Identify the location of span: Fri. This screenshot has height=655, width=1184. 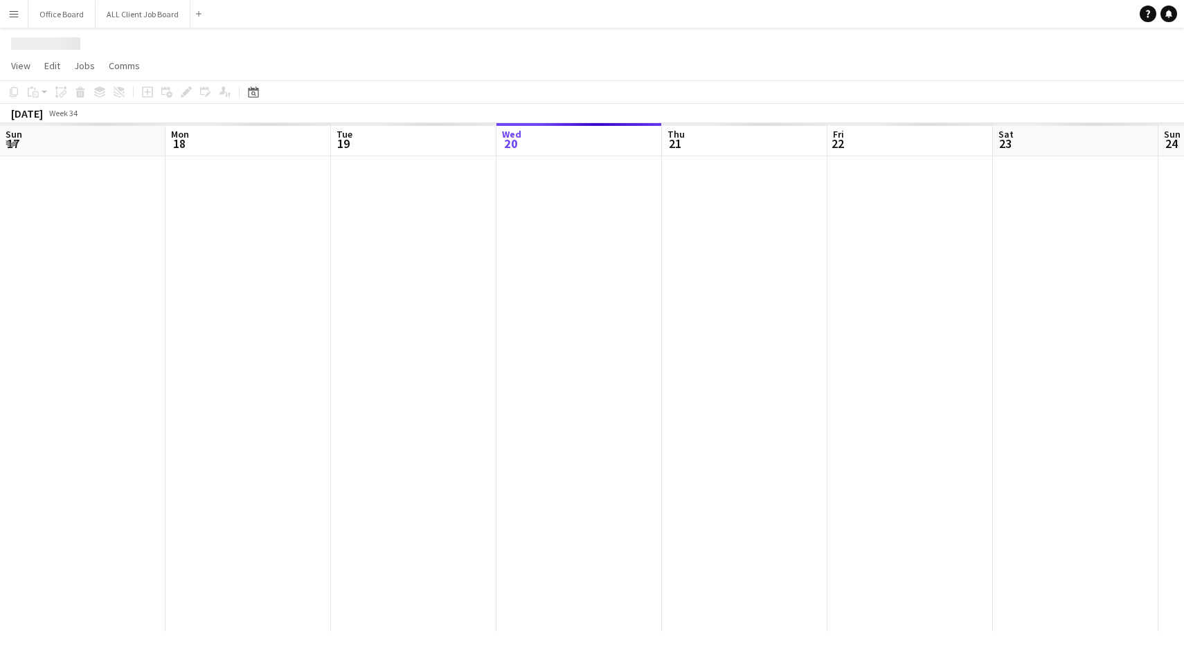
(838, 134).